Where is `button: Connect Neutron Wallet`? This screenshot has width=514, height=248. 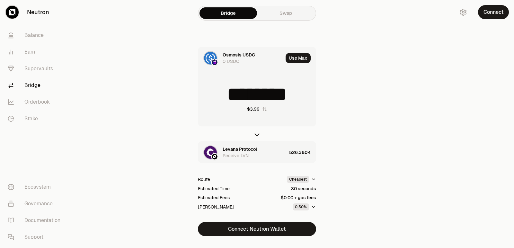
button: Connect Neutron Wallet is located at coordinates (257, 229).